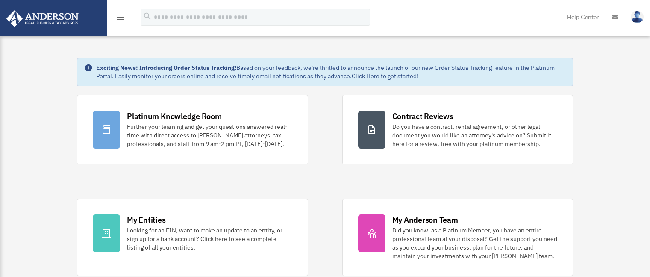  Describe the element at coordinates (192, 237) in the screenshot. I see `a: My Entities Looking for an EIN, want to make an update to an entity, or sign up for a bank accoun...` at that location.